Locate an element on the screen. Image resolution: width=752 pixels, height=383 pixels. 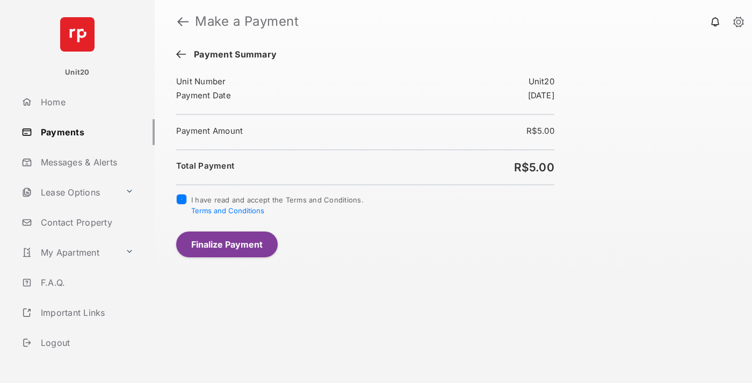
a: F.A.Q. is located at coordinates (86, 283).